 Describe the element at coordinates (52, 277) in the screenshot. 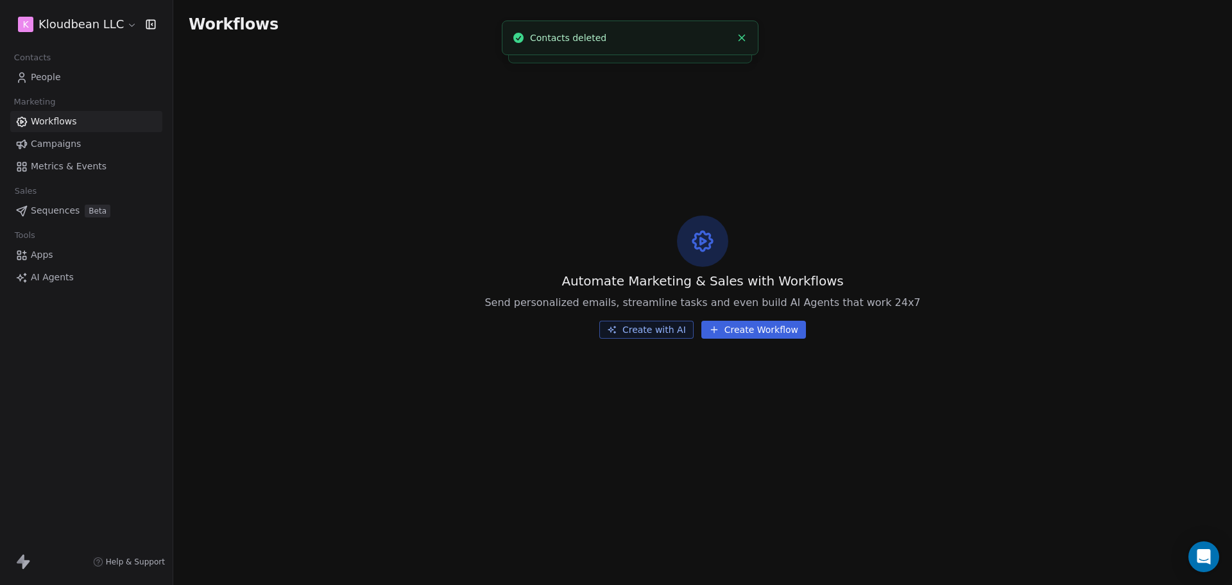

I see `span: AI Agents` at that location.